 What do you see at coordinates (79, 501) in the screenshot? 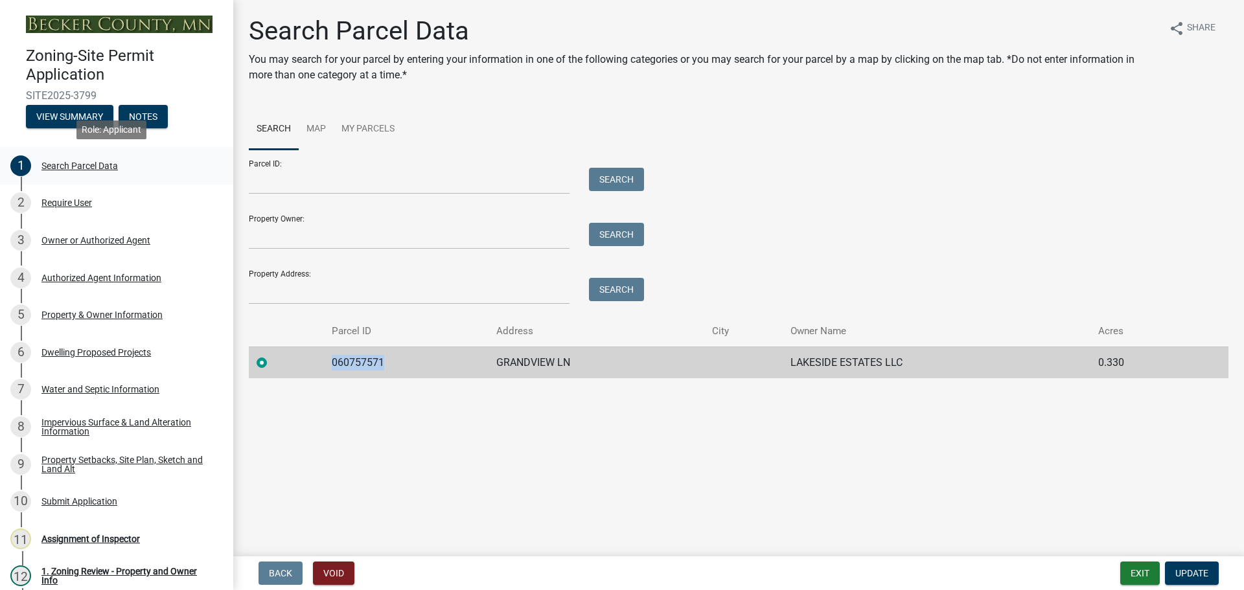
I see `div: Submit Application` at bounding box center [79, 501].